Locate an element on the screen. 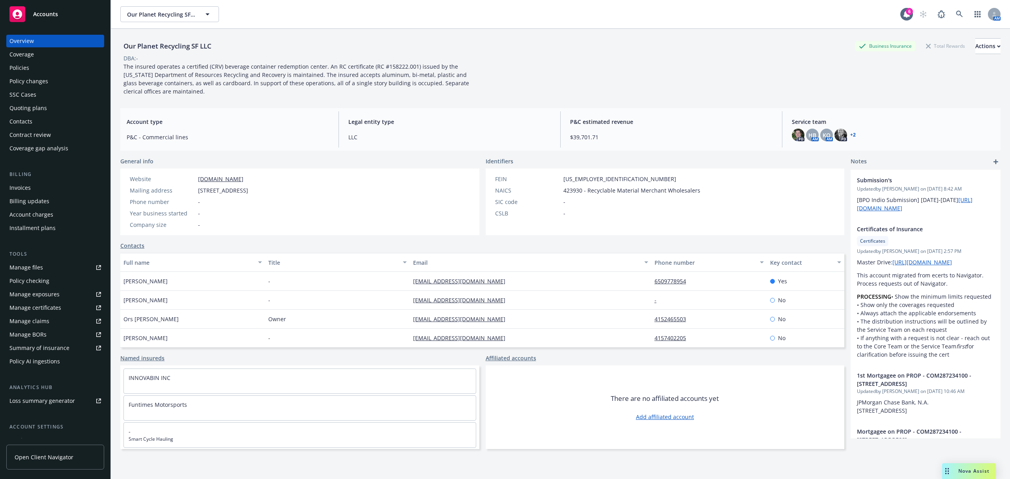 This screenshot has width=1010, height=479. div: Mailing address is located at coordinates (162, 190).